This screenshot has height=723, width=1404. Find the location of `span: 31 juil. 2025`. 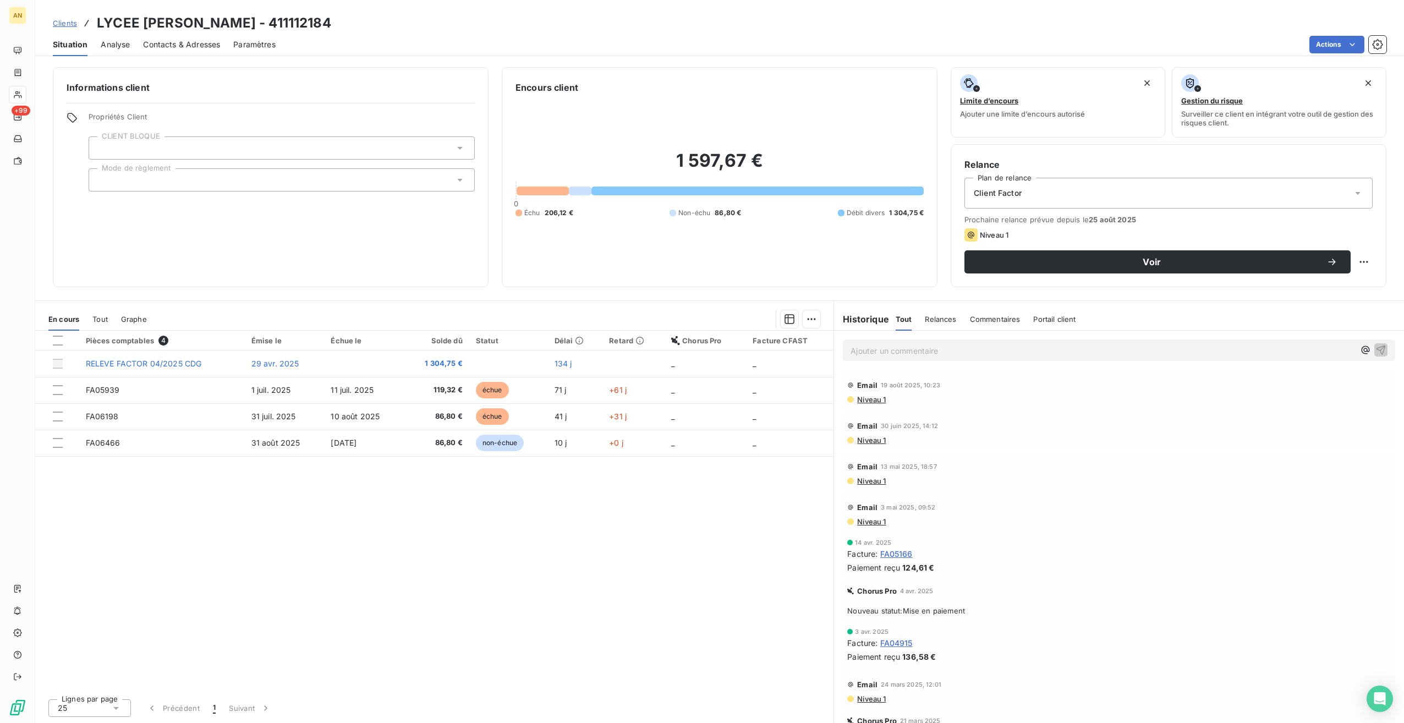

span: 31 juil. 2025 is located at coordinates (273, 416).